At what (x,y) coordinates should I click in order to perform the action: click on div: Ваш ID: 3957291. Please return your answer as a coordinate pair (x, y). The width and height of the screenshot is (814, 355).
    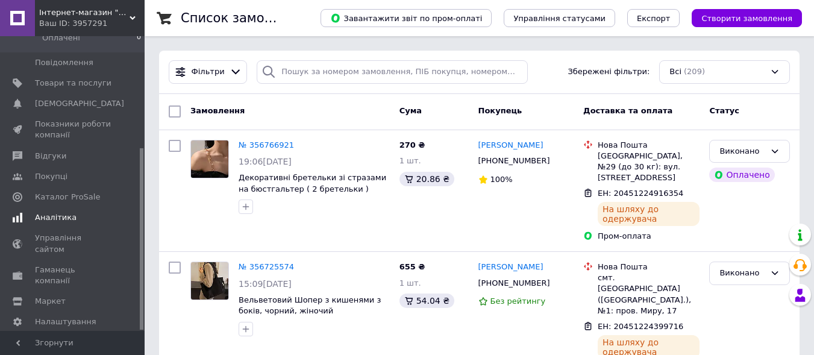
    Looking at the image, I should click on (92, 23).